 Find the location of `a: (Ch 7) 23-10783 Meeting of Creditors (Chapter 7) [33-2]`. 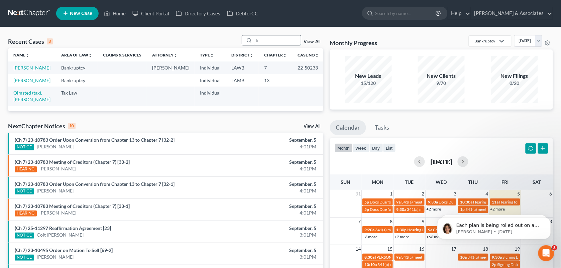

a: (Ch 7) 23-10783 Meeting of Creditors (Chapter 7) [33-2] is located at coordinates (72, 162).